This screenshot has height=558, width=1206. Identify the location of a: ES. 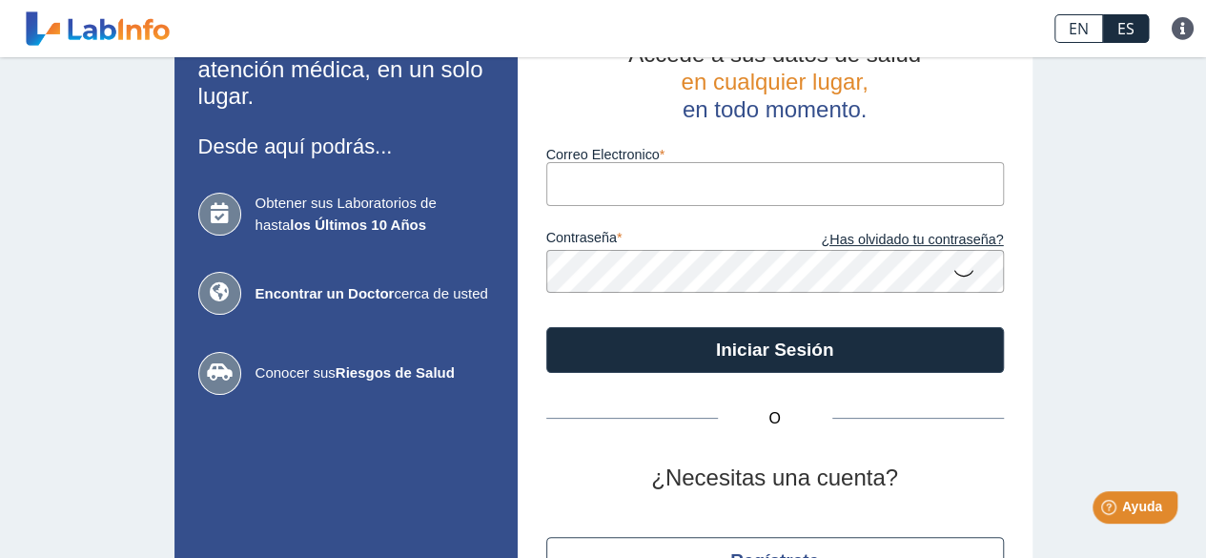
(1126, 29).